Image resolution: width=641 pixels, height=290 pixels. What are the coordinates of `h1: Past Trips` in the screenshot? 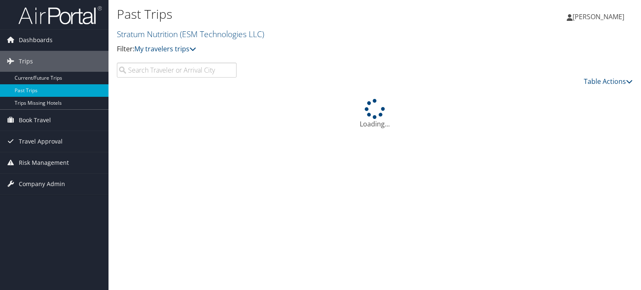 It's located at (289, 14).